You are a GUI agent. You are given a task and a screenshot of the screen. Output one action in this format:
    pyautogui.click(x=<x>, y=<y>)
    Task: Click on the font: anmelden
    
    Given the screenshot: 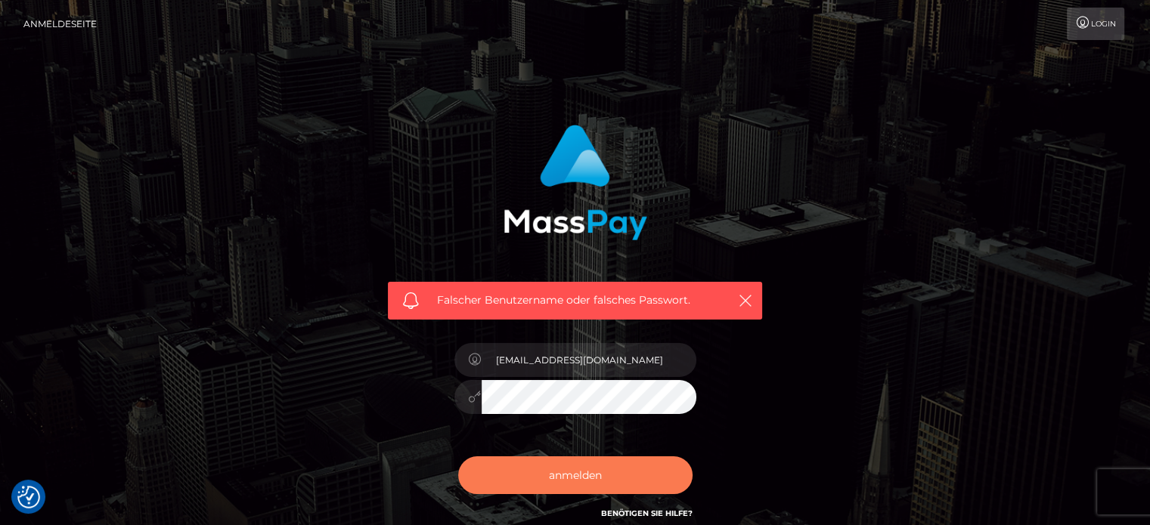 What is the action you would take?
    pyautogui.click(x=575, y=475)
    